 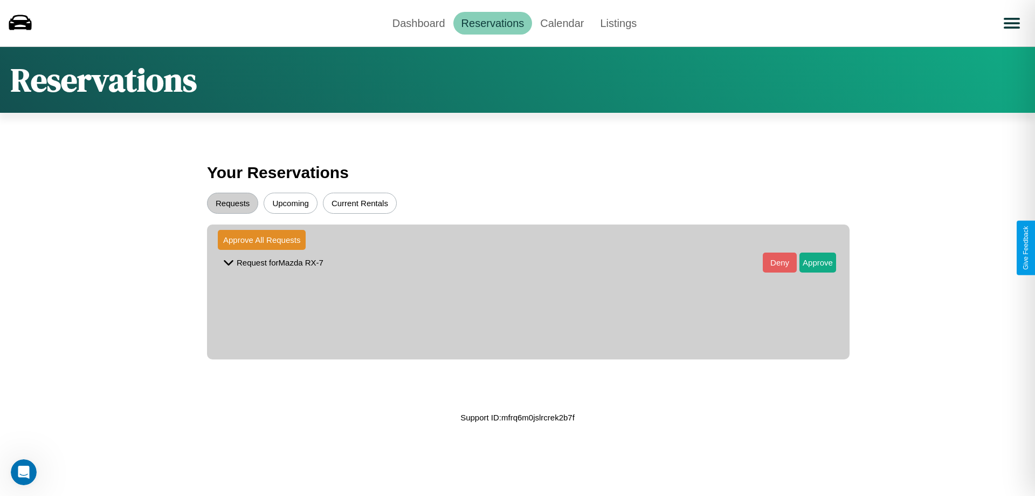 I want to click on a: Listings, so click(x=618, y=23).